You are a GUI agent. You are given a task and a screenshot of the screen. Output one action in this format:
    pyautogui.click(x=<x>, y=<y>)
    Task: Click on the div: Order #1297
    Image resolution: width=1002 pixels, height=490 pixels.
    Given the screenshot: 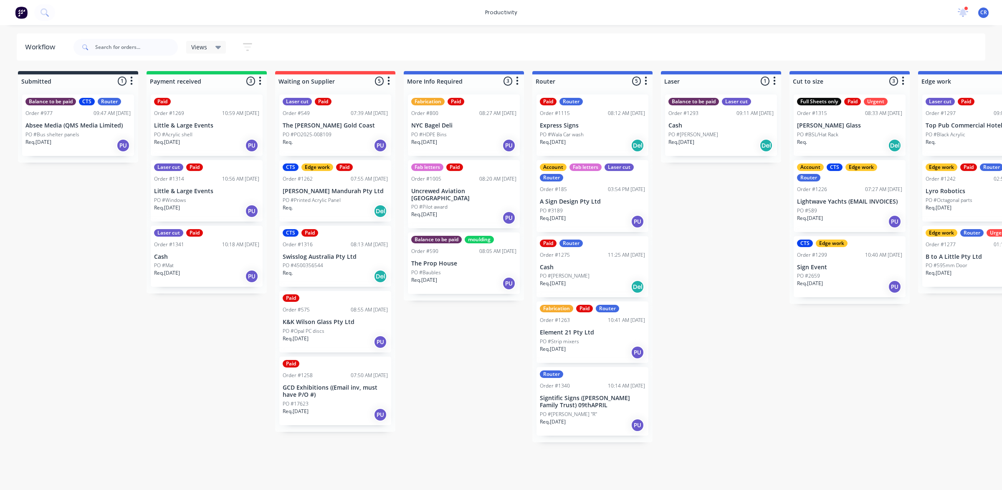 What is the action you would take?
    pyautogui.click(x=941, y=113)
    